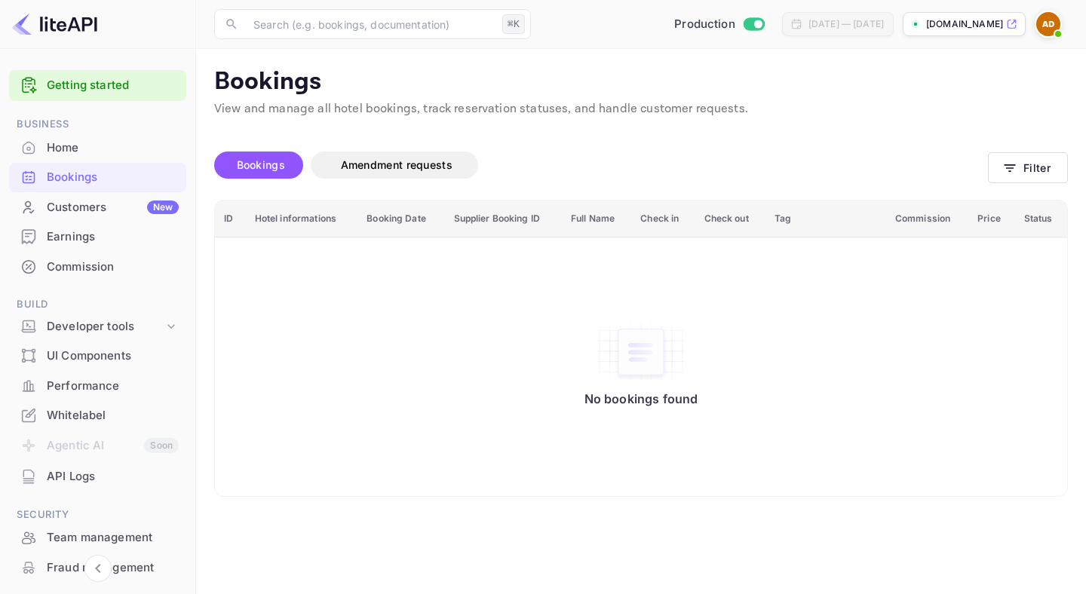 The height and width of the screenshot is (594, 1086). I want to click on div: Getting started, so click(97, 85).